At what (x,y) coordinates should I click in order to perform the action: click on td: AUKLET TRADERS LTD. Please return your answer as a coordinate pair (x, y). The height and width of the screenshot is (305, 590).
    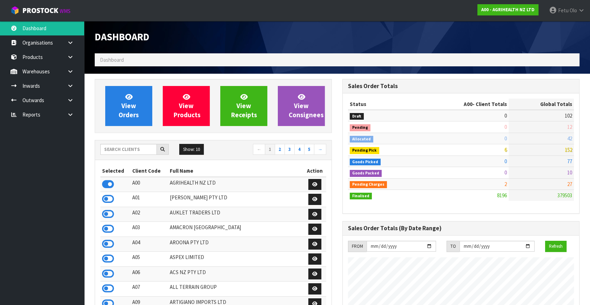
    Looking at the image, I should click on (236, 214).